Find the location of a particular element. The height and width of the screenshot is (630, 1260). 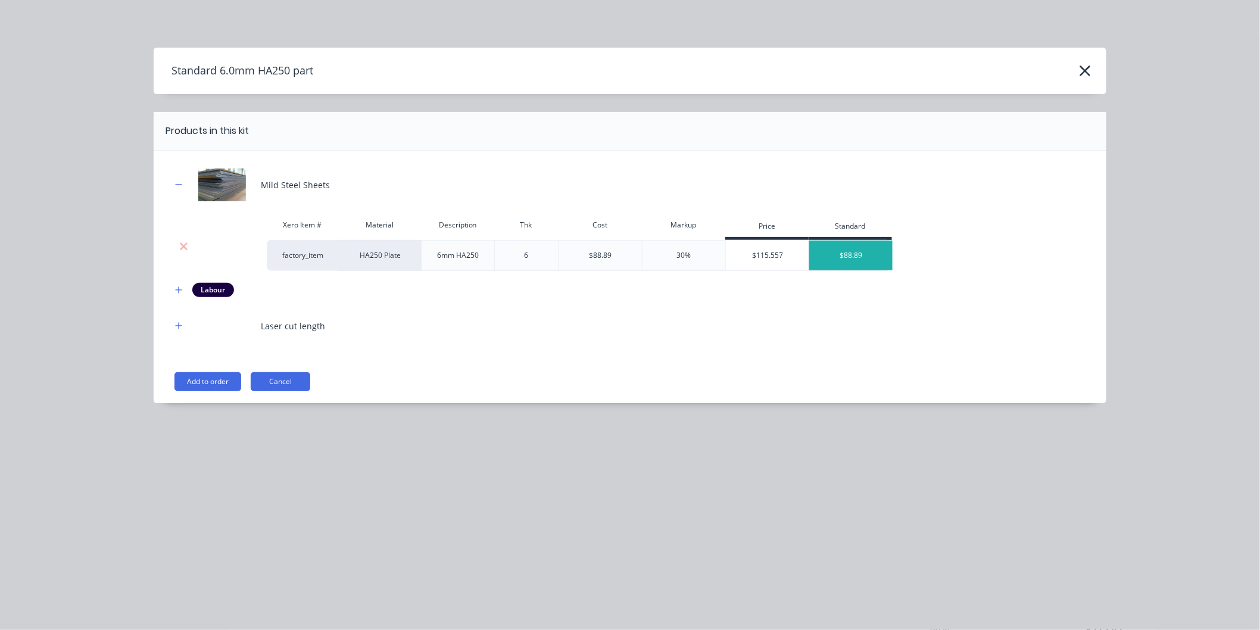

div: 6 is located at coordinates (526, 255).